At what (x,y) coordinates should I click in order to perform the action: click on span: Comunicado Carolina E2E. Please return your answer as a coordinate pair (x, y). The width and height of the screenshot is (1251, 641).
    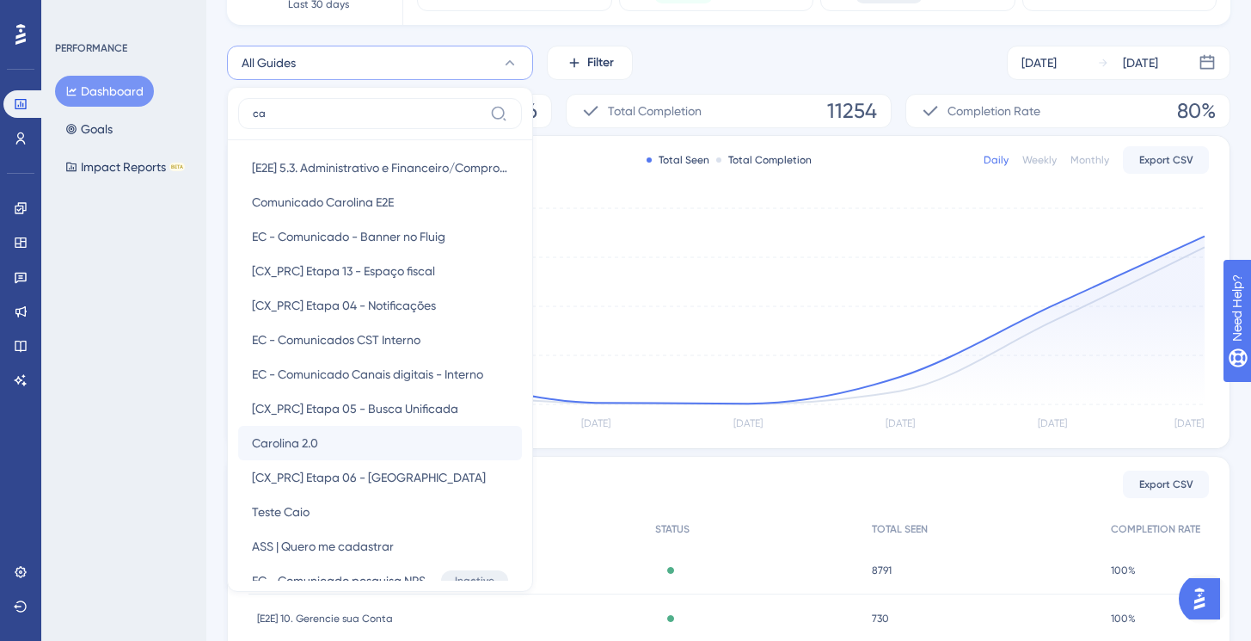
    Looking at the image, I should click on (322, 202).